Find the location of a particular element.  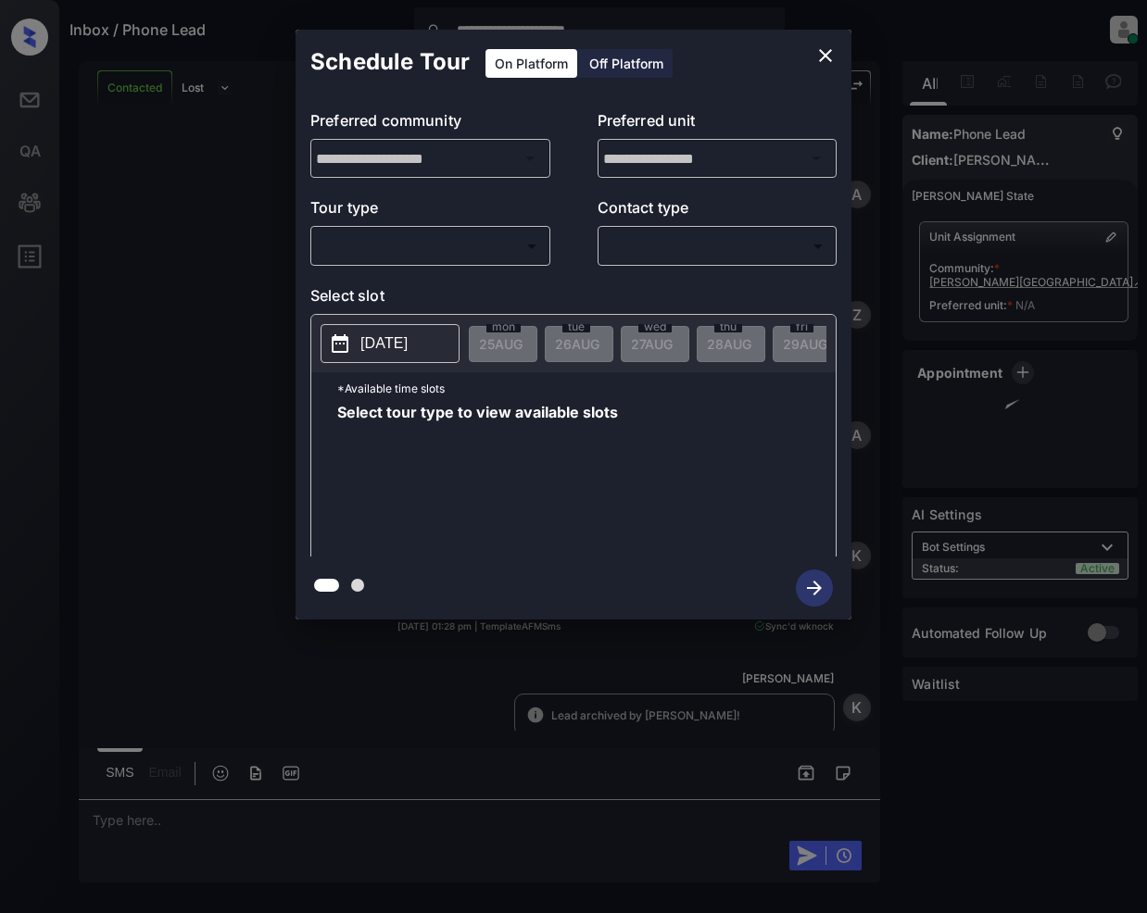

span: Select tour type to view available slots is located at coordinates (477, 479).